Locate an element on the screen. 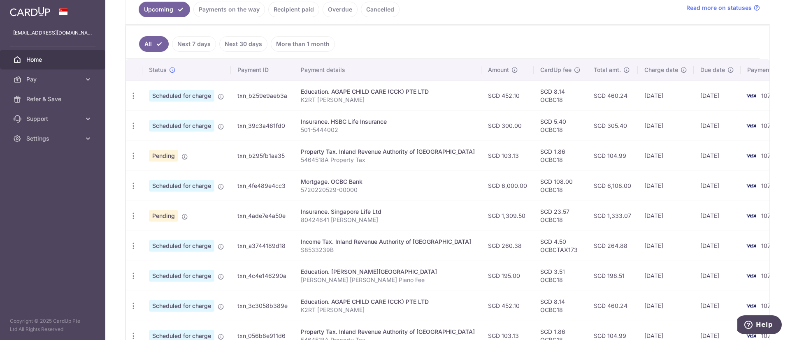 The image size is (790, 340). td: txn_4fe489e4cc3 is located at coordinates (263, 186).